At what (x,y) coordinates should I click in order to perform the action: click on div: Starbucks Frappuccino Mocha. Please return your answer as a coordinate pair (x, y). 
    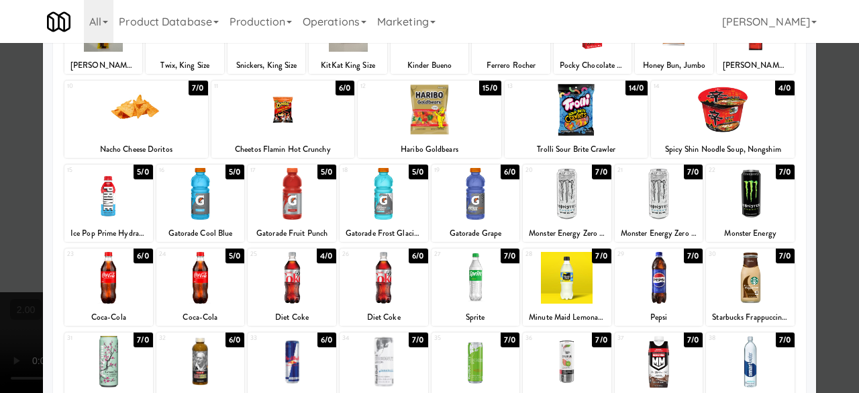
    Looking at the image, I should click on (750, 317).